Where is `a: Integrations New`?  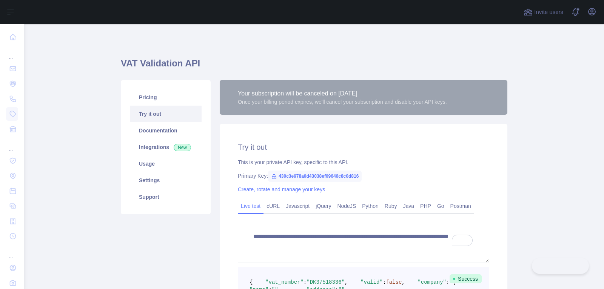
a: Integrations New is located at coordinates (166, 147).